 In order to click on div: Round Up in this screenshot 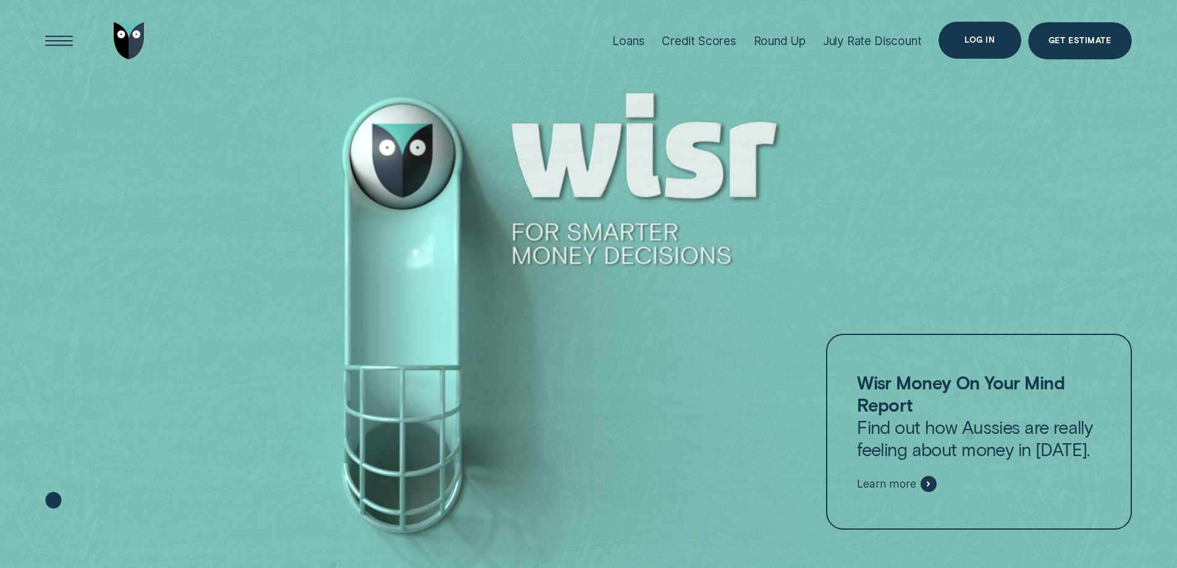, I will do `click(780, 41)`.